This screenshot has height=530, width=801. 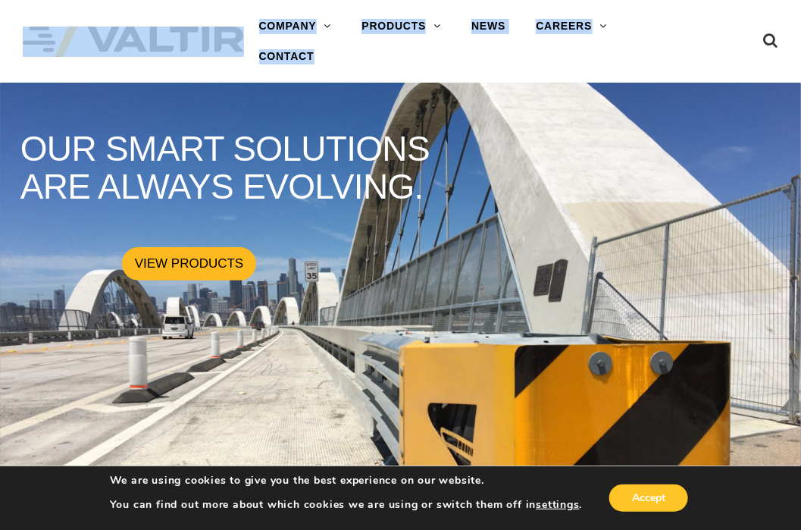 I want to click on rs-layer: OUR SMART SOLUTIONS ARE ALWAYS EVOLVING., so click(x=246, y=167).